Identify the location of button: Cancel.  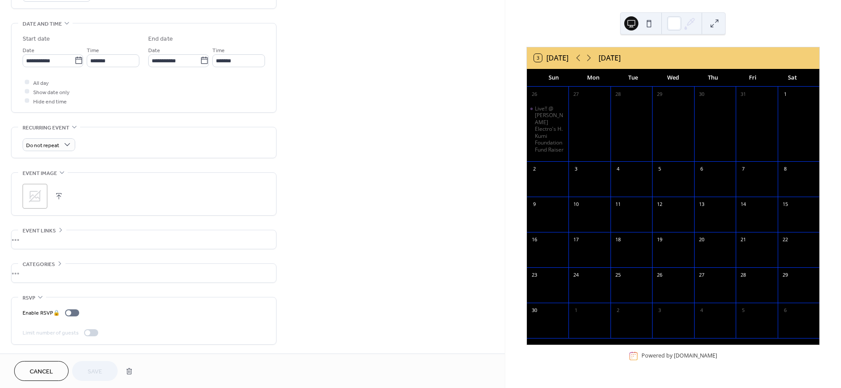
(41, 371).